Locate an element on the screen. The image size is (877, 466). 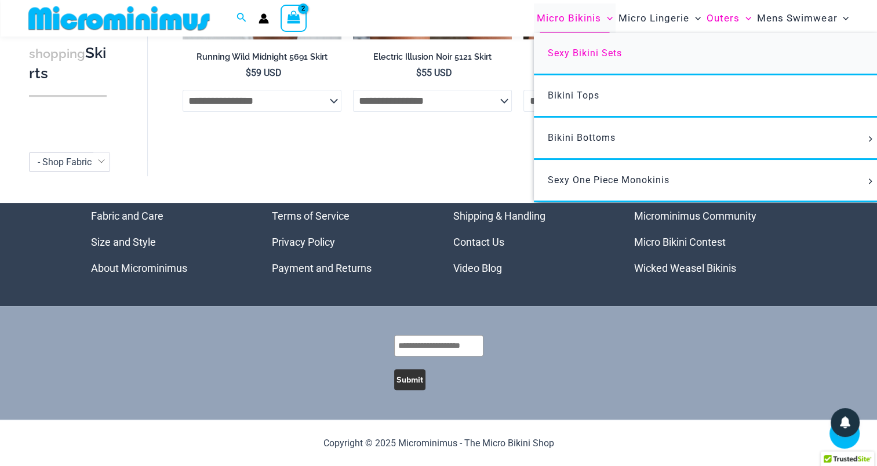
span: Bikini Bottoms is located at coordinates (582, 137).